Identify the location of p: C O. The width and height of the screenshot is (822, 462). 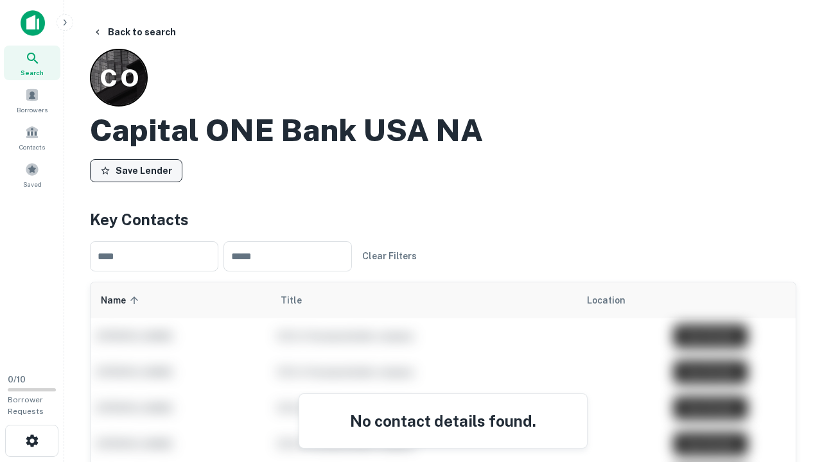
(119, 78).